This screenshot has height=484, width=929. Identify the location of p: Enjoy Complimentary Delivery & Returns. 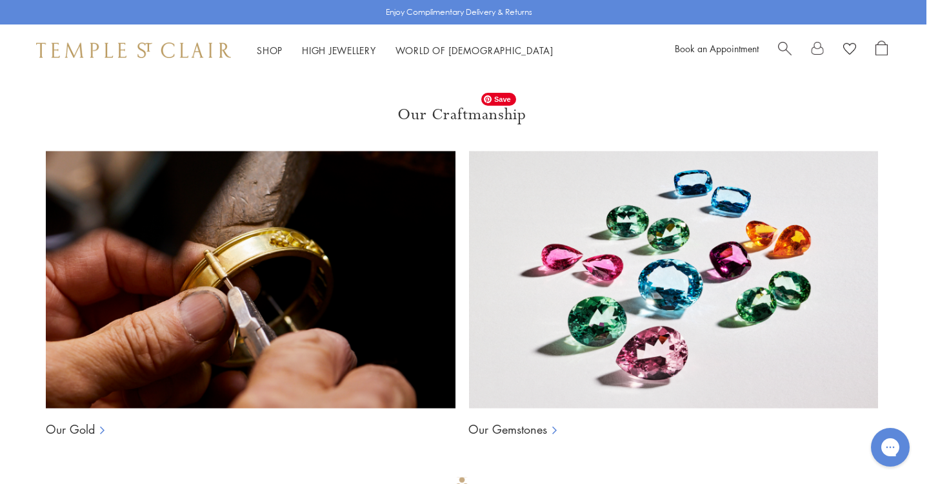
(459, 12).